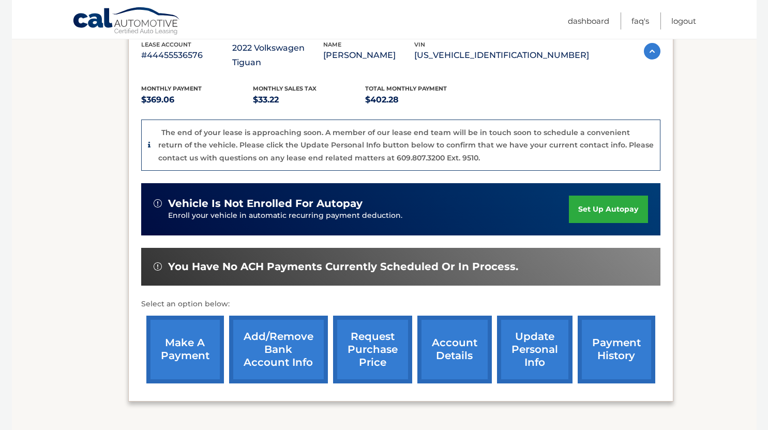  Describe the element at coordinates (197, 100) in the screenshot. I see `p: $369.06` at that location.